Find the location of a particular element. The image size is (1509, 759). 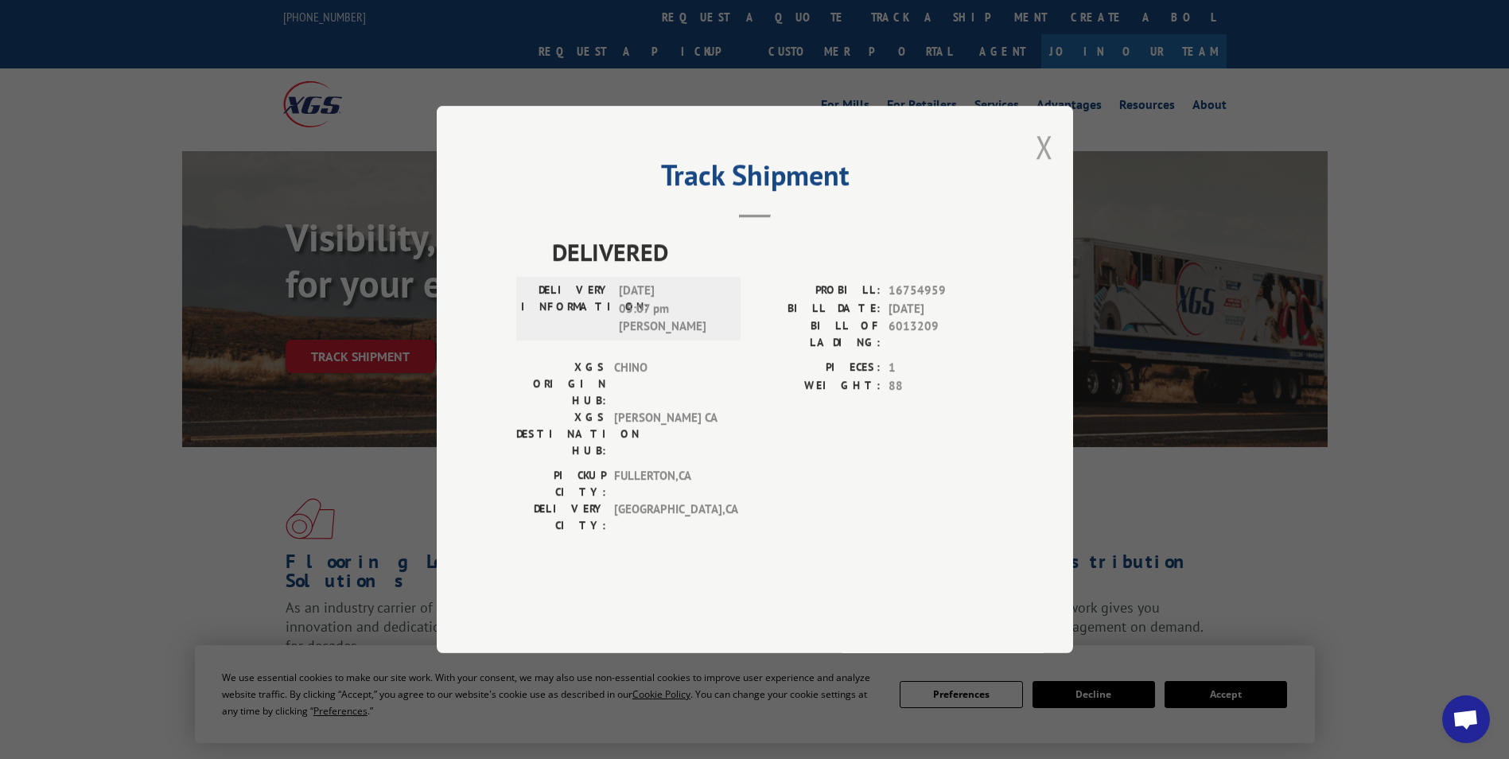

label: PROBILL: is located at coordinates (818, 290).